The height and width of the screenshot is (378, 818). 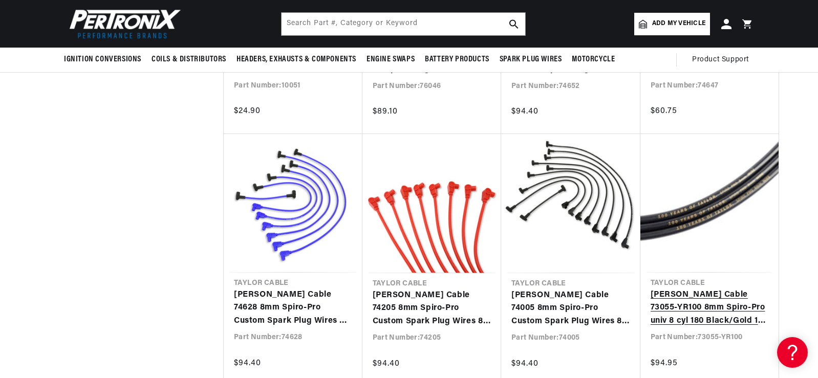 What do you see at coordinates (390, 59) in the screenshot?
I see `span: Engine Swaps` at bounding box center [390, 59].